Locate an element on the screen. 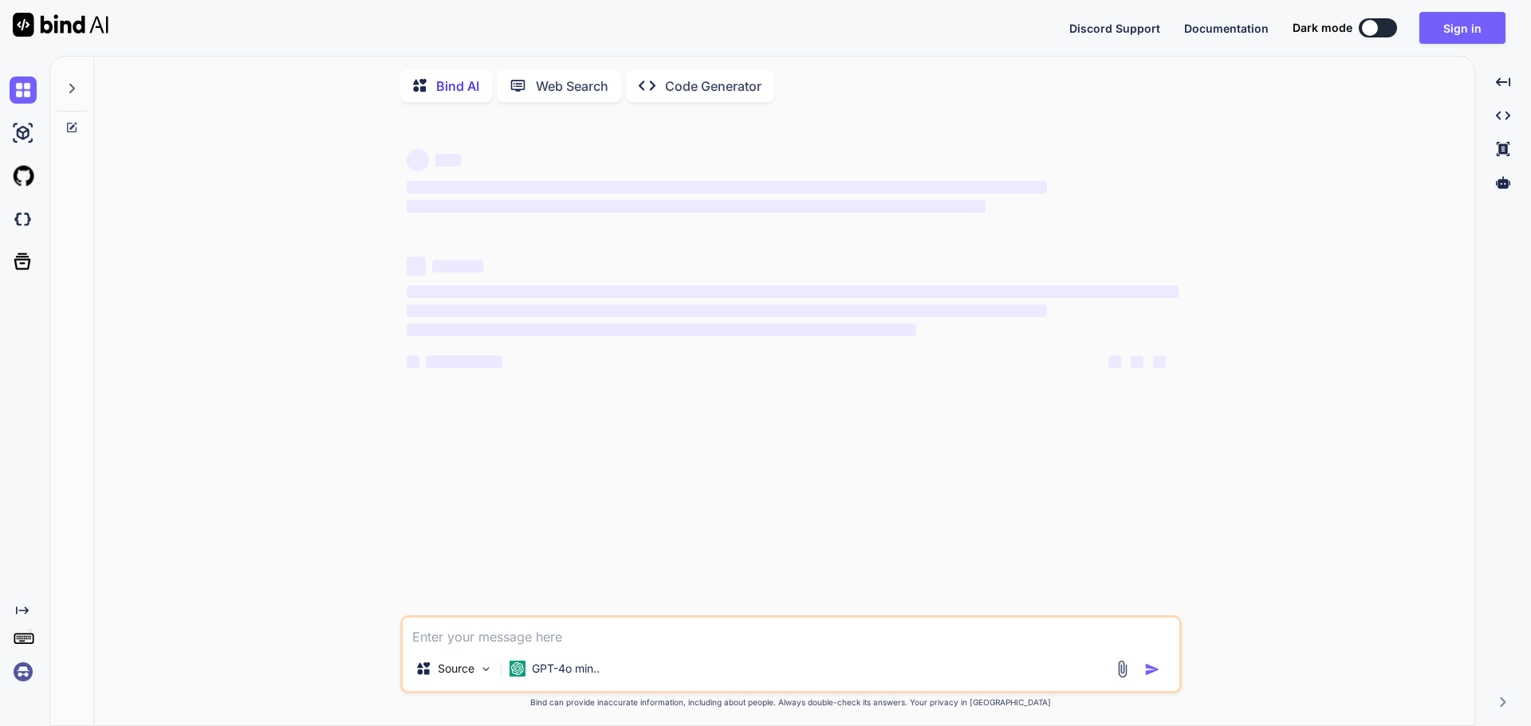 The height and width of the screenshot is (726, 1531). p: Web Search is located at coordinates (572, 86).